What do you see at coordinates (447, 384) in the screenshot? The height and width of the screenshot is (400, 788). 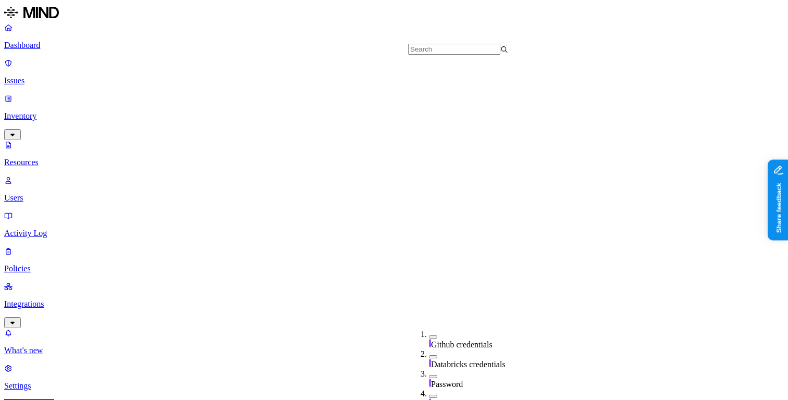 I see `span: Password` at bounding box center [447, 384].